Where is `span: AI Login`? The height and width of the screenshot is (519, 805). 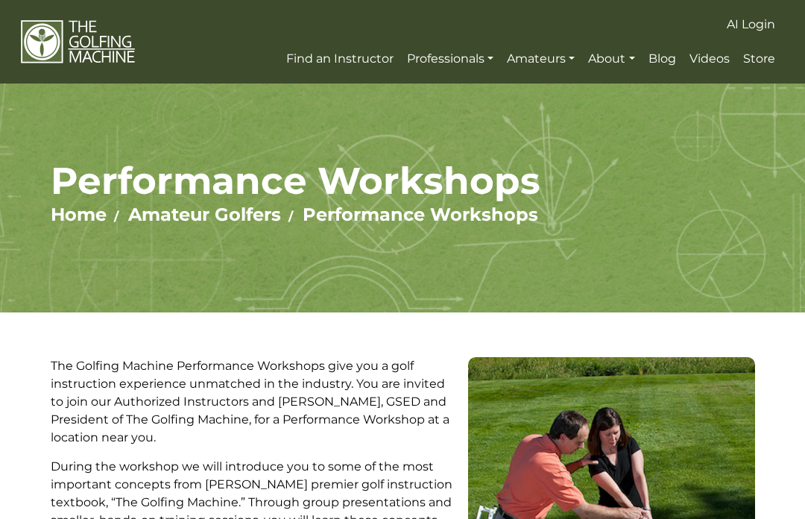
span: AI Login is located at coordinates (751, 24).